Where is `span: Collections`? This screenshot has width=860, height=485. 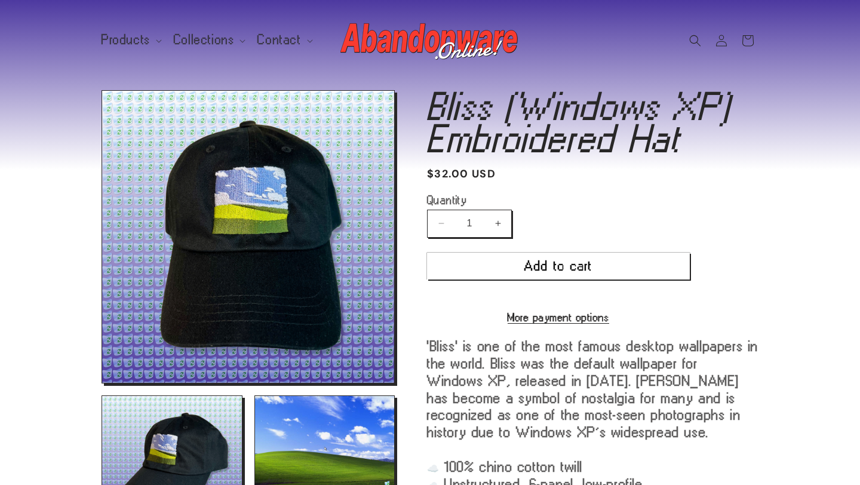 span: Collections is located at coordinates (204, 40).